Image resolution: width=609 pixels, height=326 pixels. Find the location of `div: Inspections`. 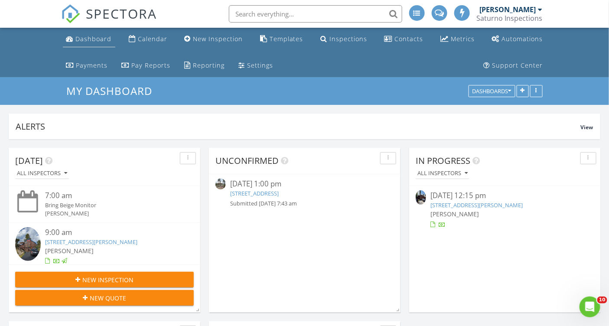

div: Inspections is located at coordinates (348, 39).